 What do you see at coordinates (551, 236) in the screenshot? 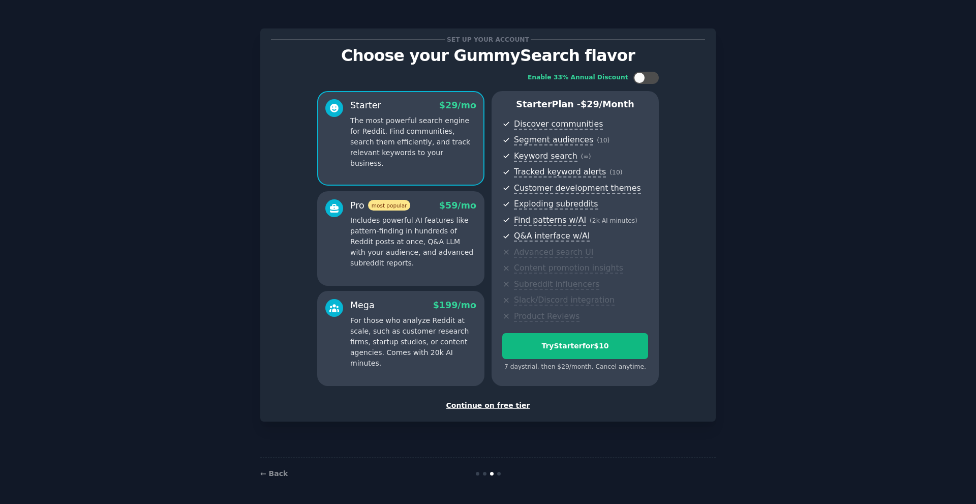
I see `span: Q&A interface w/AI` at bounding box center [551, 236].